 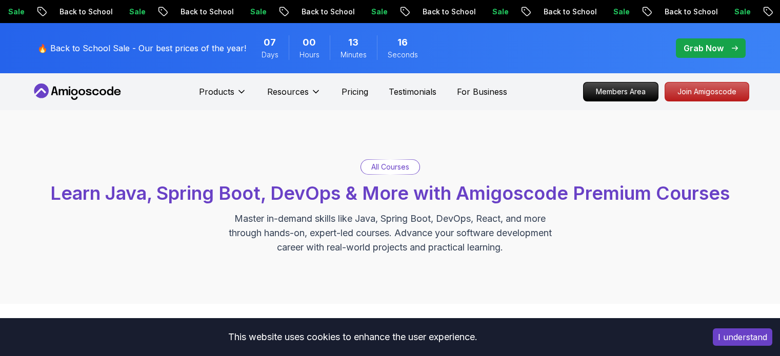 I want to click on a: Pricing, so click(x=355, y=92).